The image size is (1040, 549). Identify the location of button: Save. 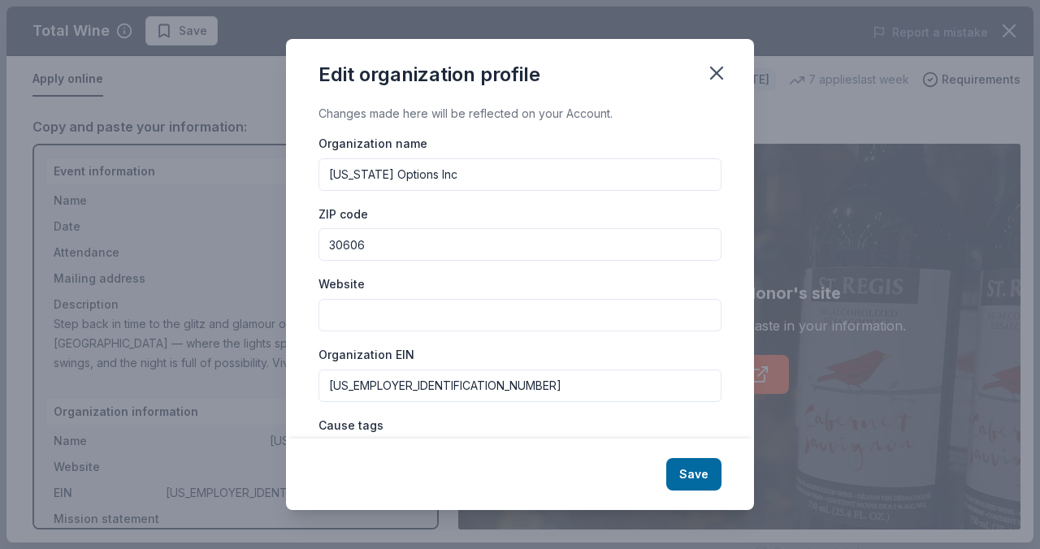
(694, 475).